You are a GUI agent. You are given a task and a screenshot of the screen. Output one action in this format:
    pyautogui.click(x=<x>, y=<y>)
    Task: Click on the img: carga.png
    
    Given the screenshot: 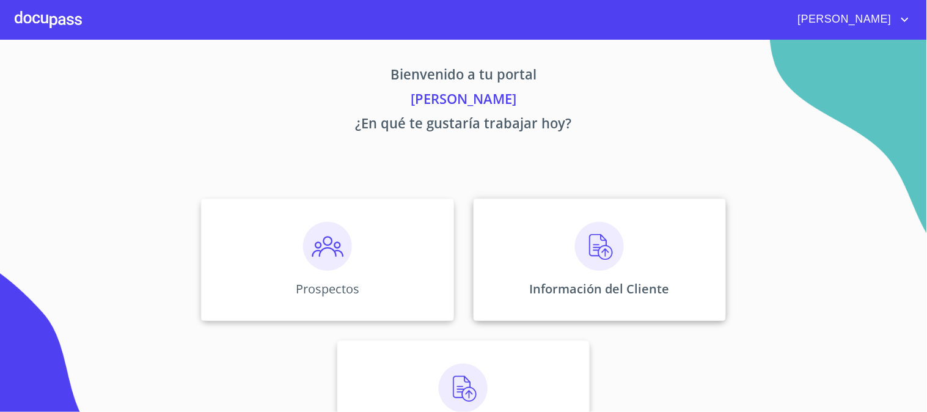 What is the action you would take?
    pyautogui.click(x=599, y=246)
    